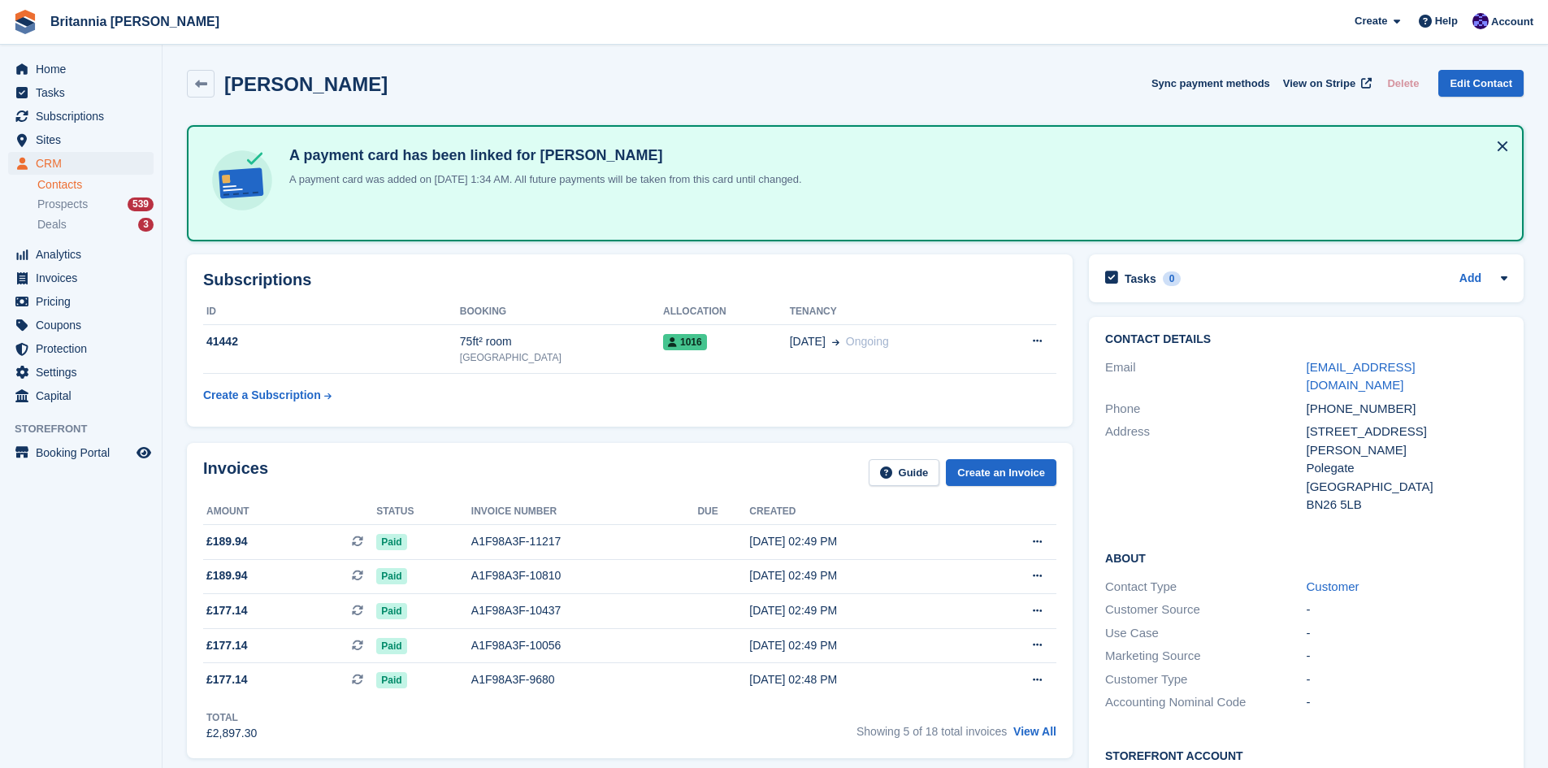 The width and height of the screenshot is (1548, 768). What do you see at coordinates (52, 224) in the screenshot?
I see `span: Deals` at bounding box center [52, 224].